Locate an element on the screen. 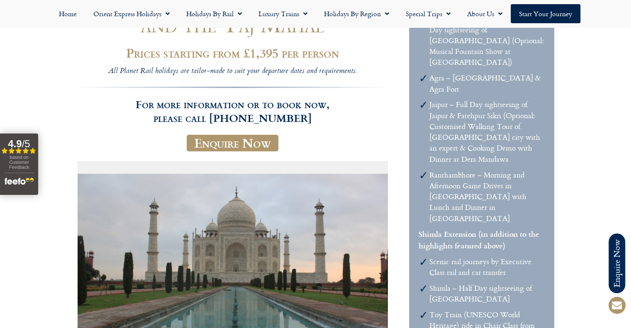  a: Home is located at coordinates (68, 14).